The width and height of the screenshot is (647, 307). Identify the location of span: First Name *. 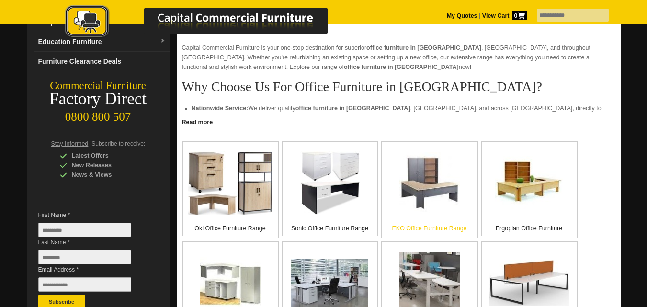
(92, 215).